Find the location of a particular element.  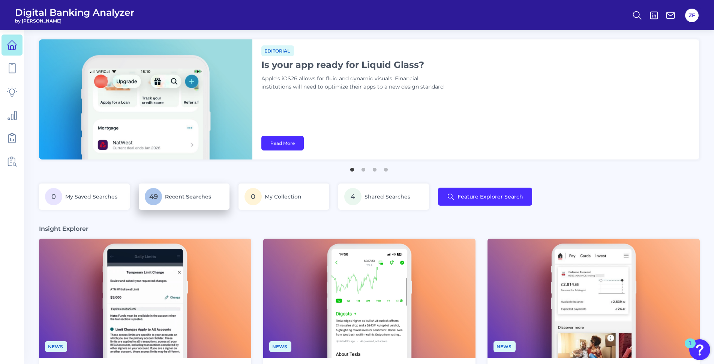

button: 2 is located at coordinates (363, 168).